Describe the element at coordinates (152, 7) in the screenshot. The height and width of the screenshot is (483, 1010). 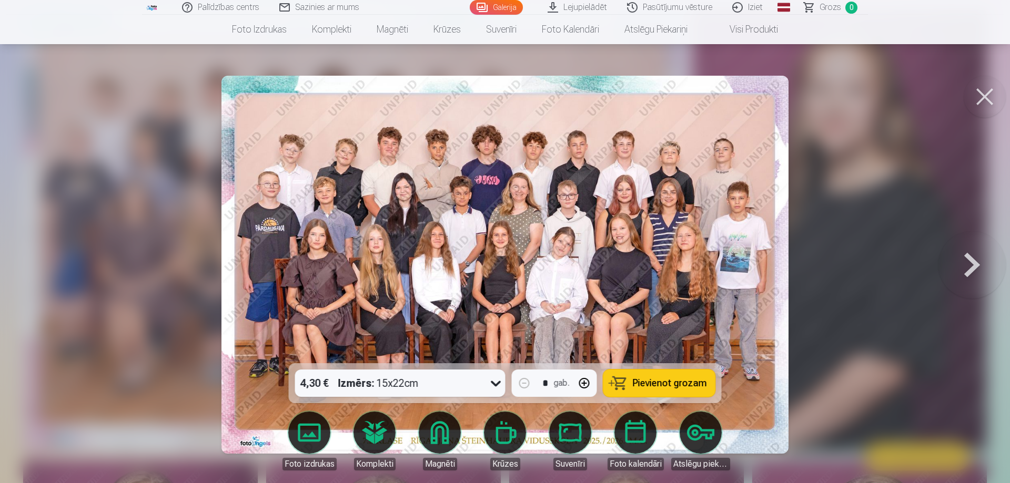
I see `img: /fa1` at that location.